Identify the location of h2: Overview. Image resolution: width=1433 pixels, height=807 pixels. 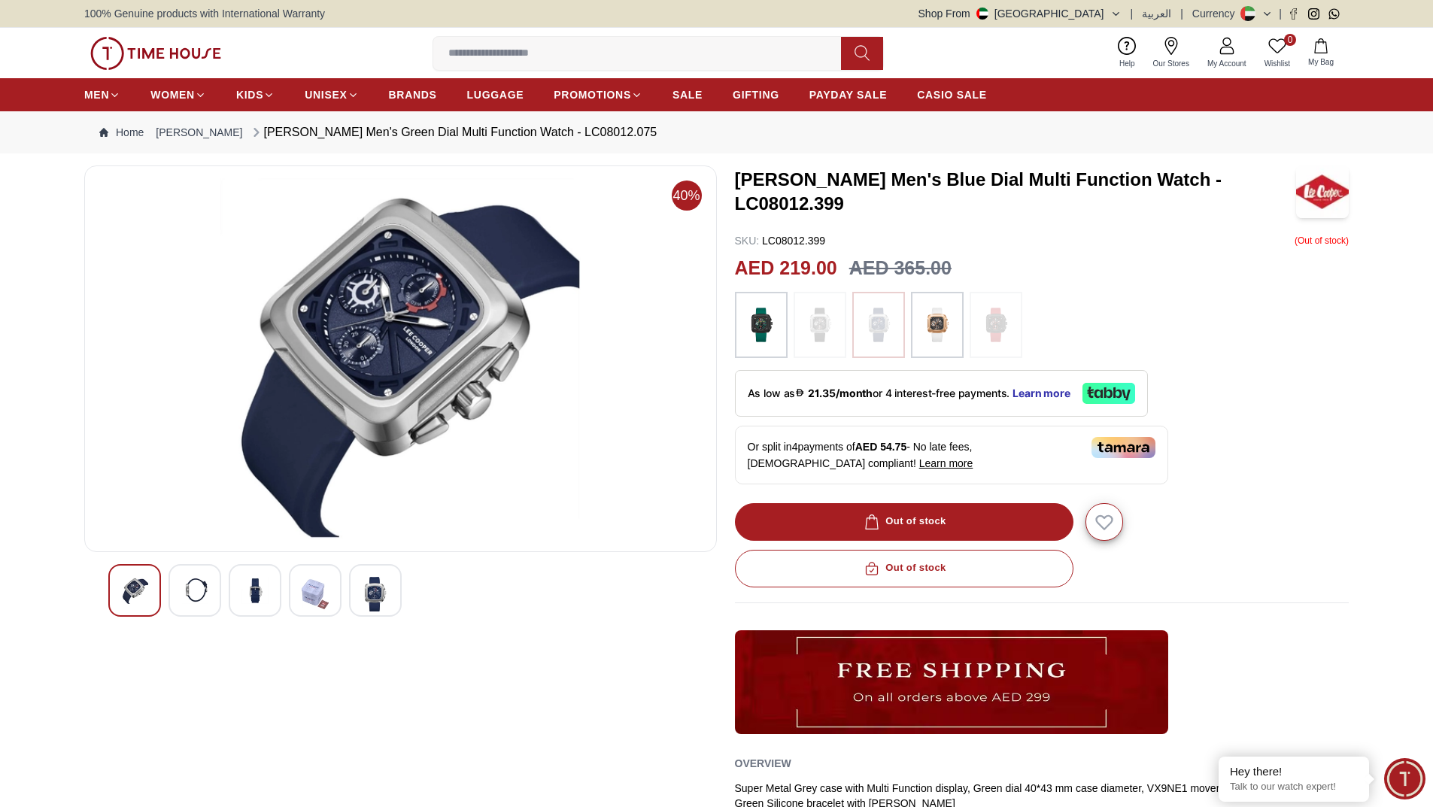
(763, 764).